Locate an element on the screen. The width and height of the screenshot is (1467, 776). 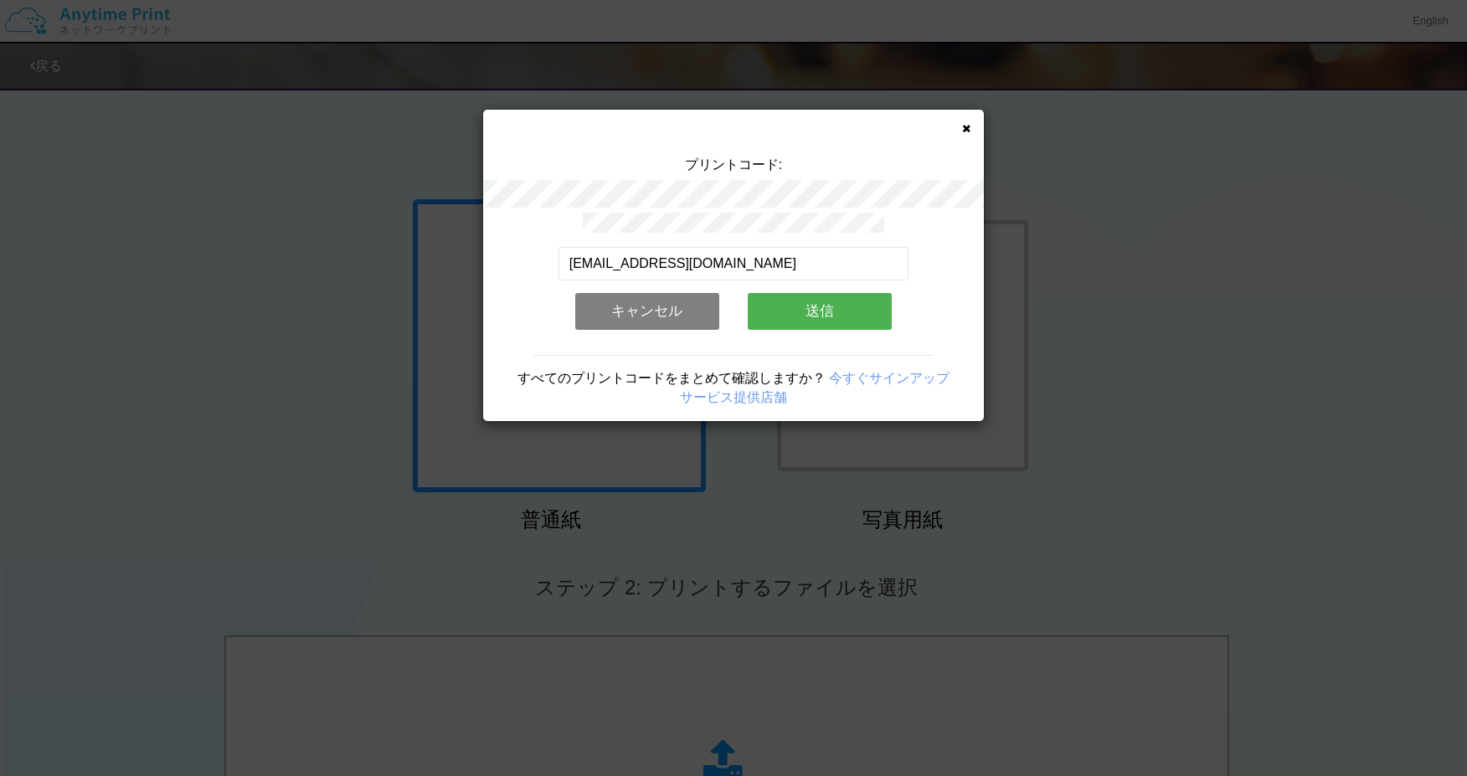
span: プリントコード: is located at coordinates (733, 164).